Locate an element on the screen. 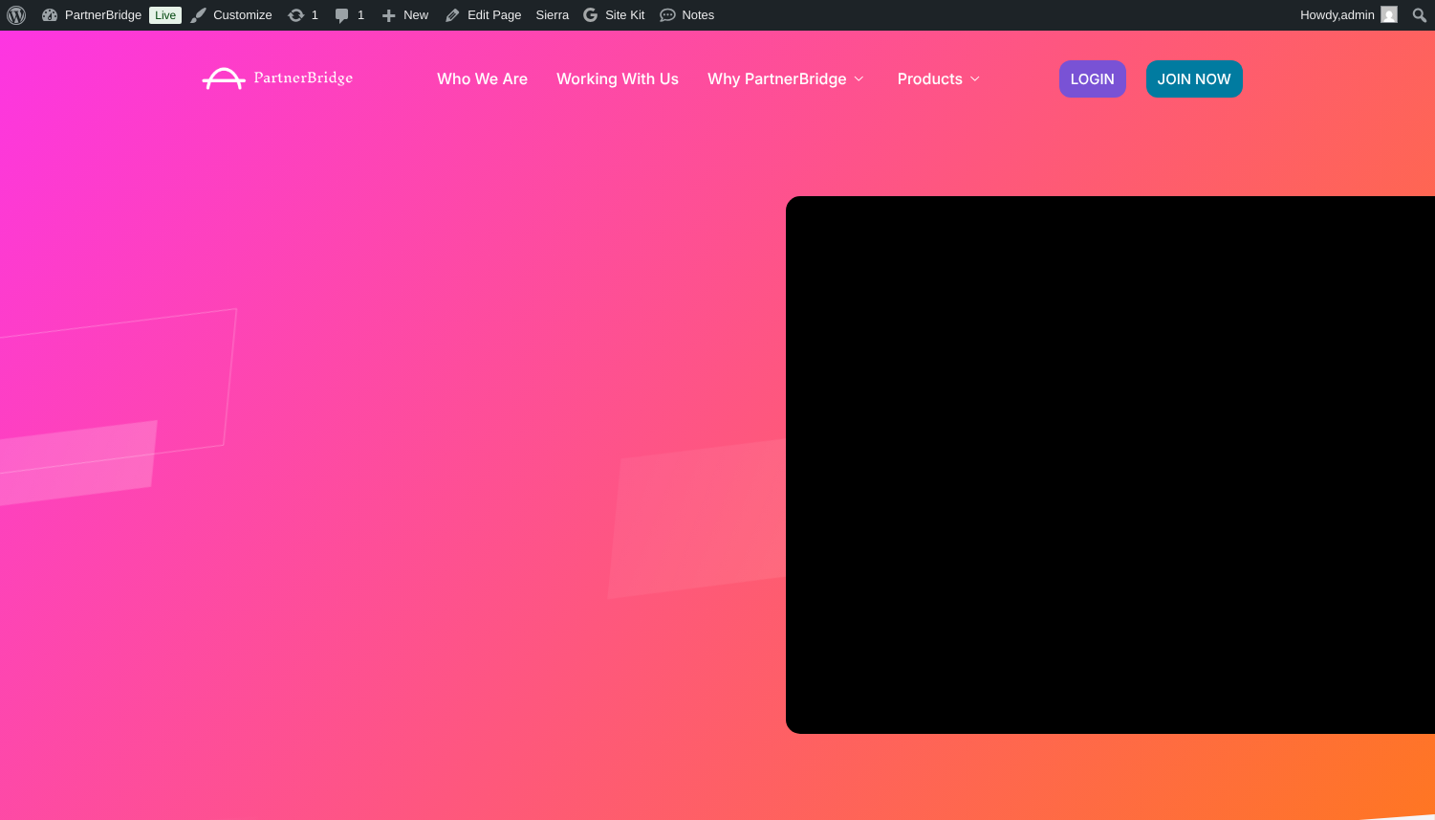 This screenshot has height=820, width=1435. span: JOIN NOW is located at coordinates (1194, 78).